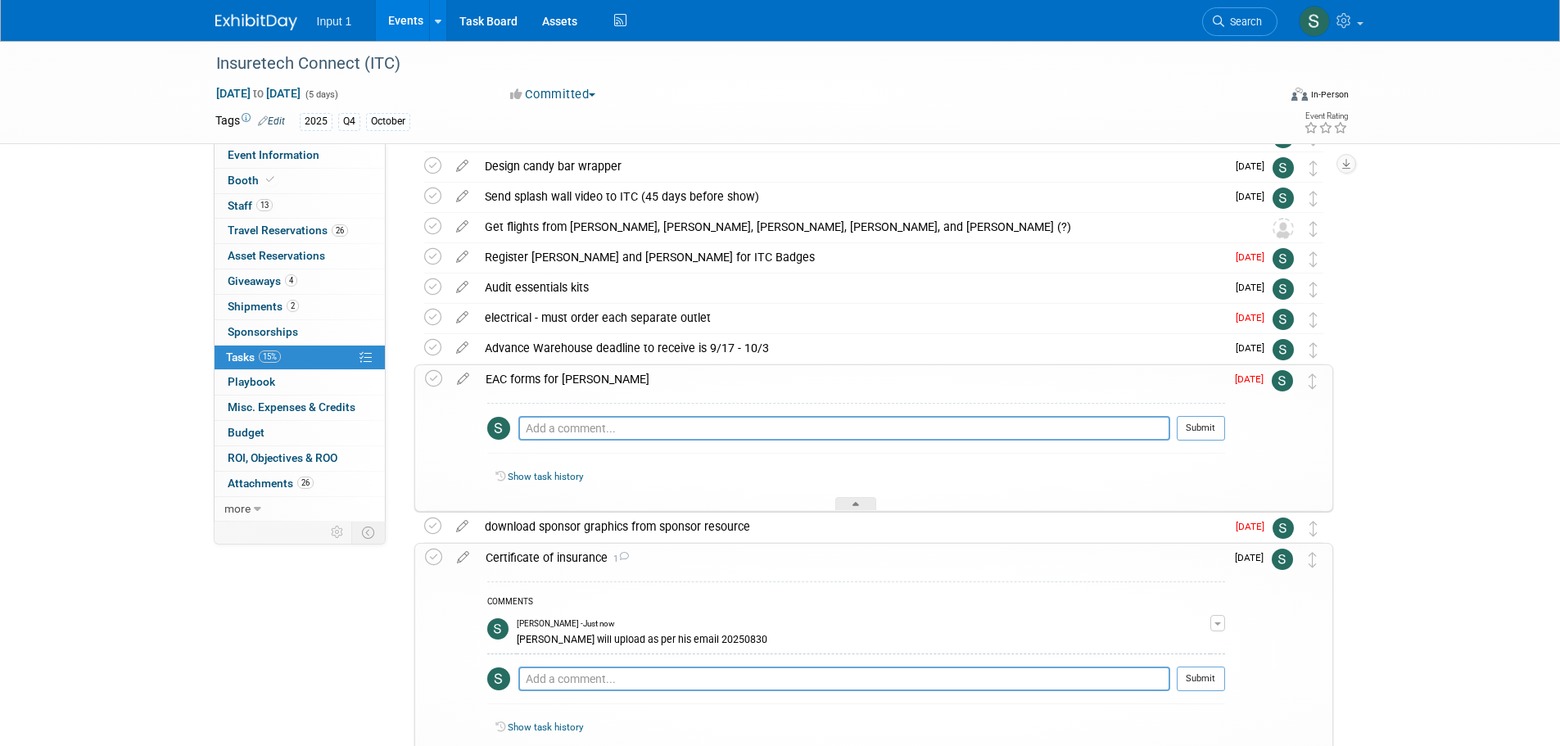  What do you see at coordinates (263, 306) in the screenshot?
I see `span: Shipments` at bounding box center [263, 306].